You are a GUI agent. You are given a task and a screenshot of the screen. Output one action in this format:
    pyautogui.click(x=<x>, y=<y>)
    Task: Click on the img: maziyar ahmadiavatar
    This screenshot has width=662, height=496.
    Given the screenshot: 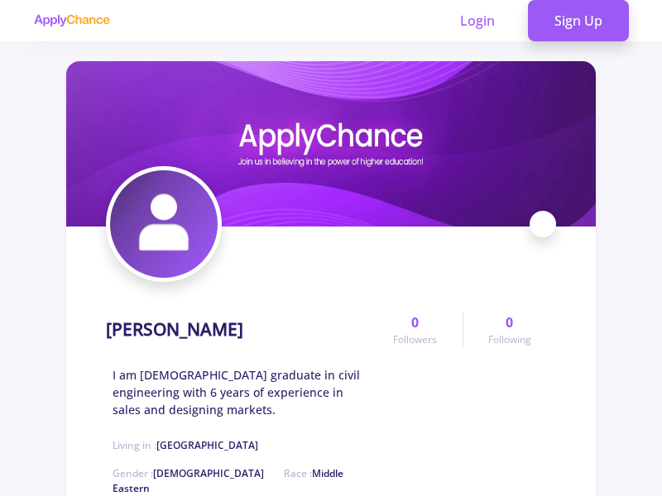 What is the action you would take?
    pyautogui.click(x=164, y=224)
    